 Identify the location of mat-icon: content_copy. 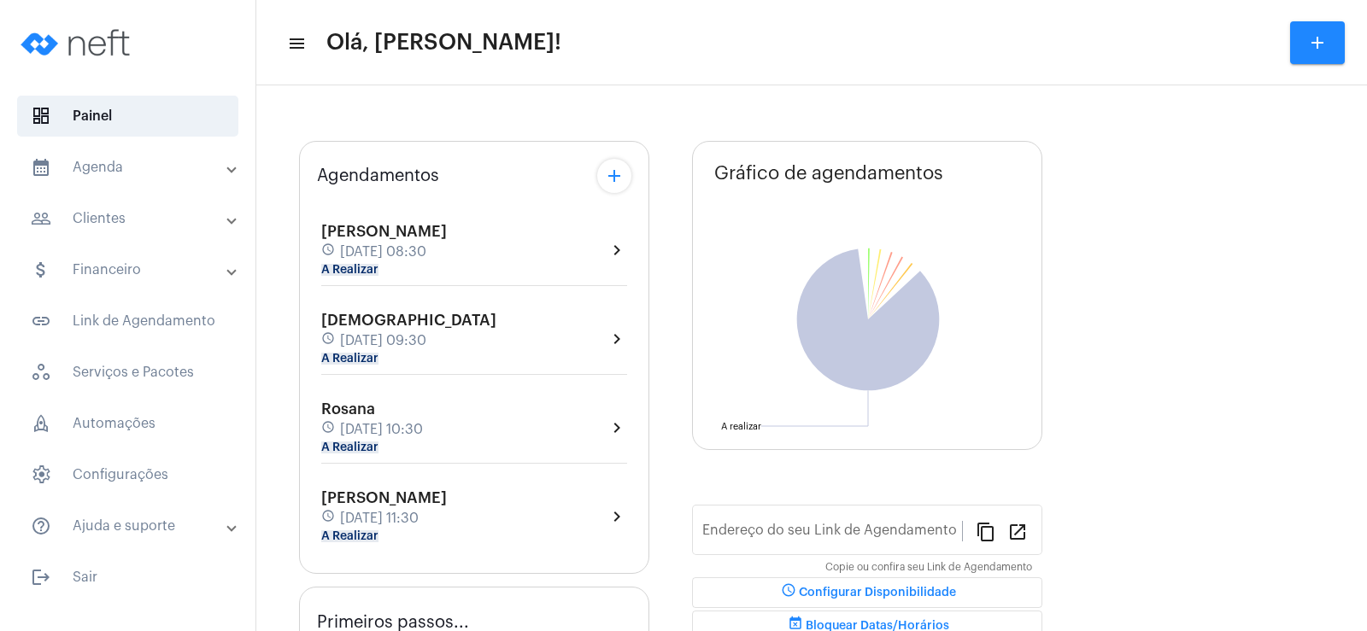
(986, 531).